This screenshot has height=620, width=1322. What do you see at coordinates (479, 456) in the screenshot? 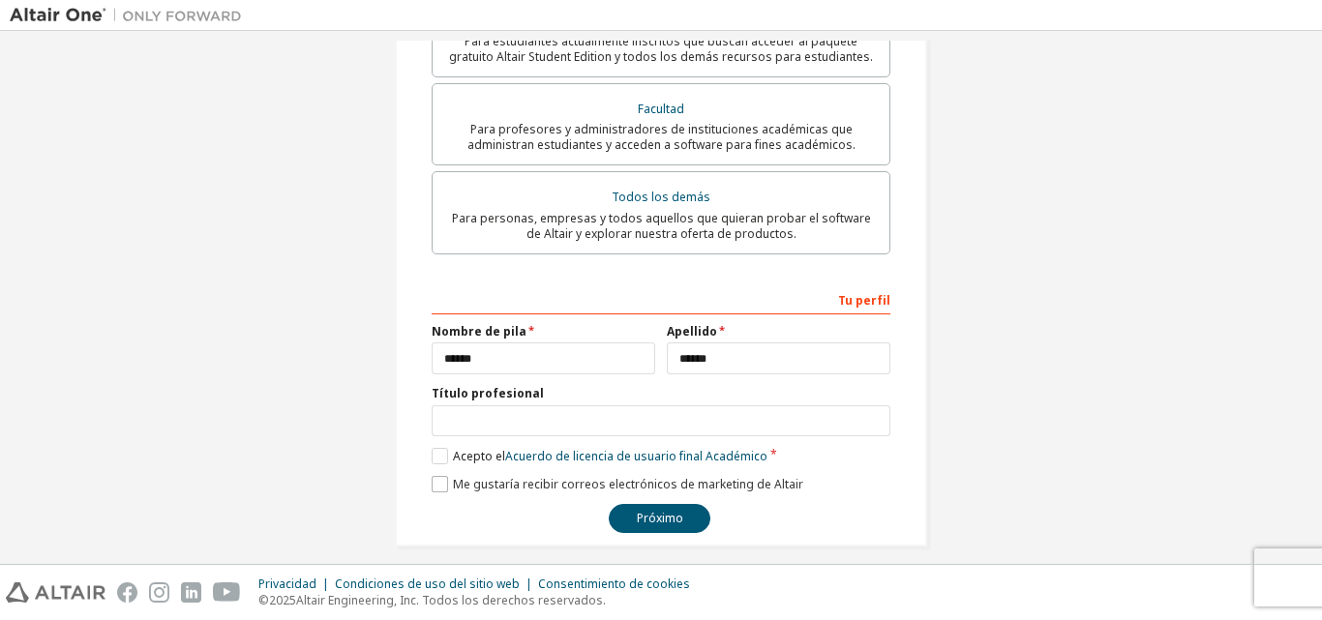
I see `font: Acepto el` at bounding box center [479, 456].